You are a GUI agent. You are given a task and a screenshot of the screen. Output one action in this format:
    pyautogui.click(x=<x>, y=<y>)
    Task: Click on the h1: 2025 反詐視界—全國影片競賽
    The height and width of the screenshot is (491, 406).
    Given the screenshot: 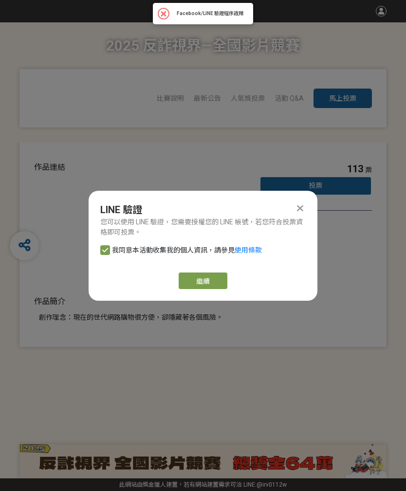 What is the action you would take?
    pyautogui.click(x=203, y=46)
    